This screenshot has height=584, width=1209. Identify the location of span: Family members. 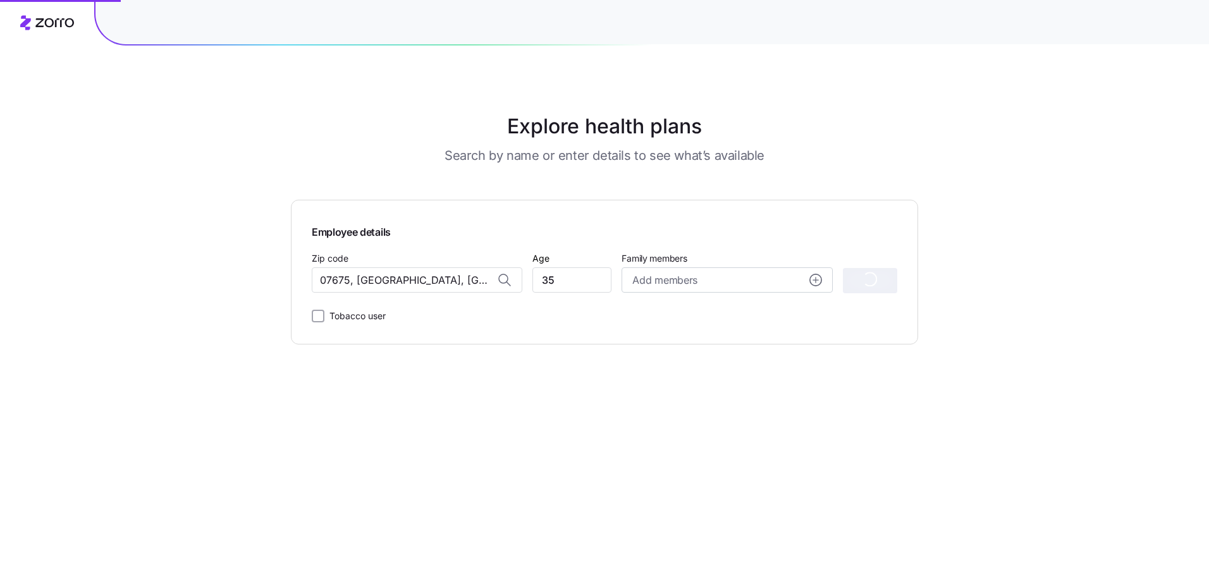
(726, 259).